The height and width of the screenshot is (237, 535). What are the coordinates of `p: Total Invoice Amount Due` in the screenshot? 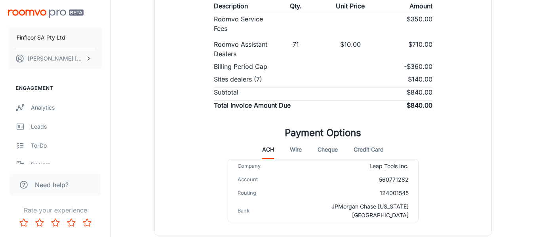 It's located at (252, 105).